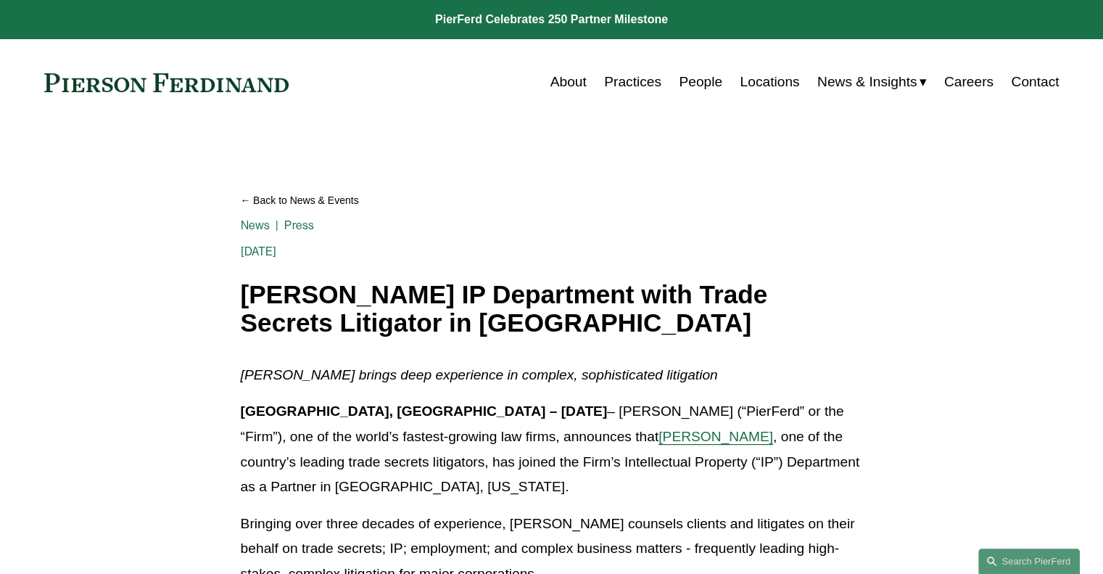 The image size is (1103, 574). I want to click on a: Locations, so click(770, 82).